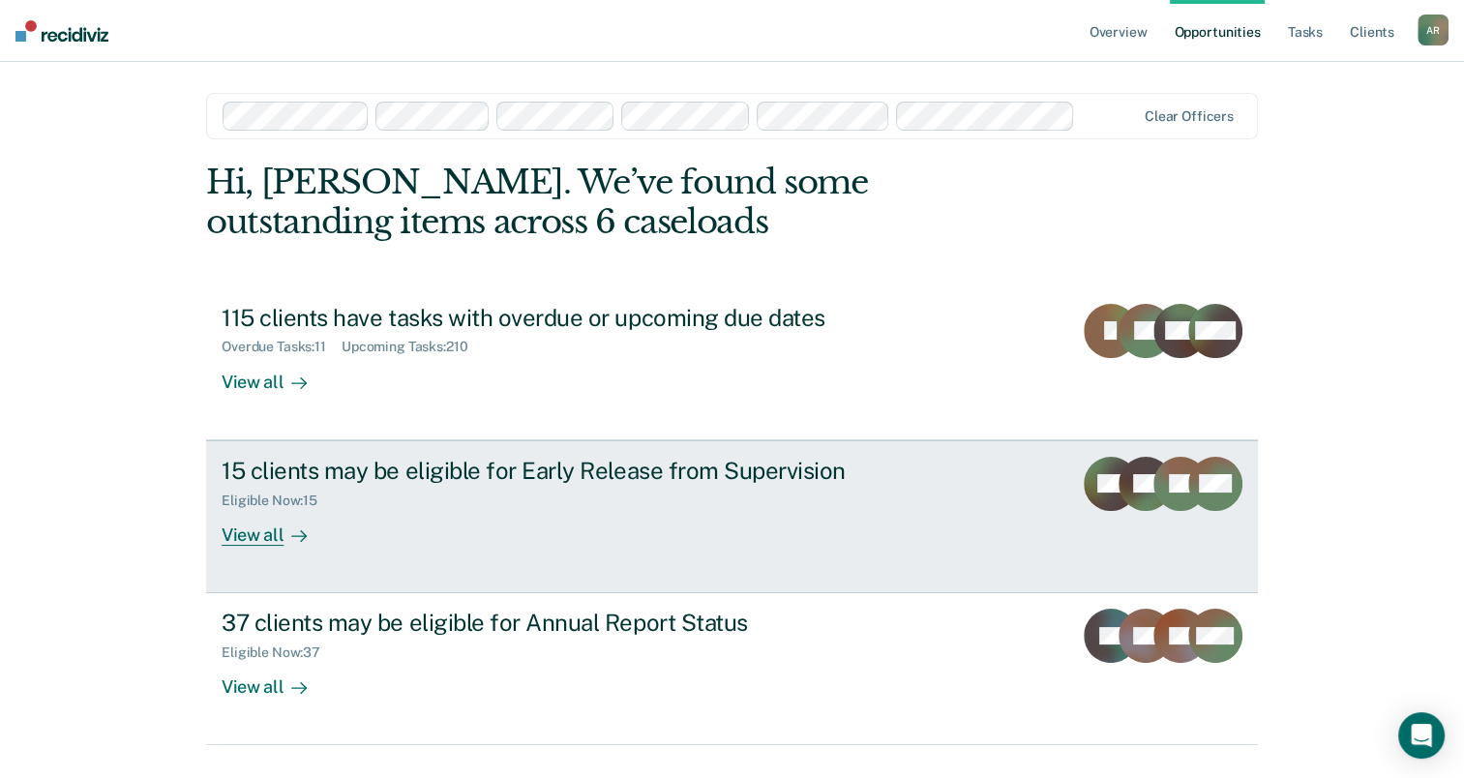 Image resolution: width=1464 pixels, height=778 pixels. I want to click on div: 115 clients have tasks with overdue or upcoming due dates, so click(561, 317).